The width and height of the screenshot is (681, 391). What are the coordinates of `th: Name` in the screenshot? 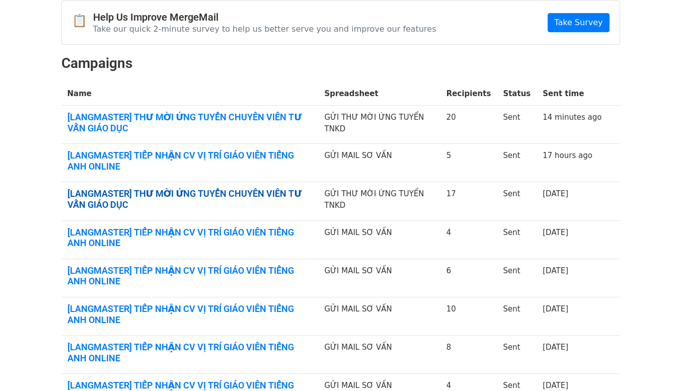 It's located at (190, 94).